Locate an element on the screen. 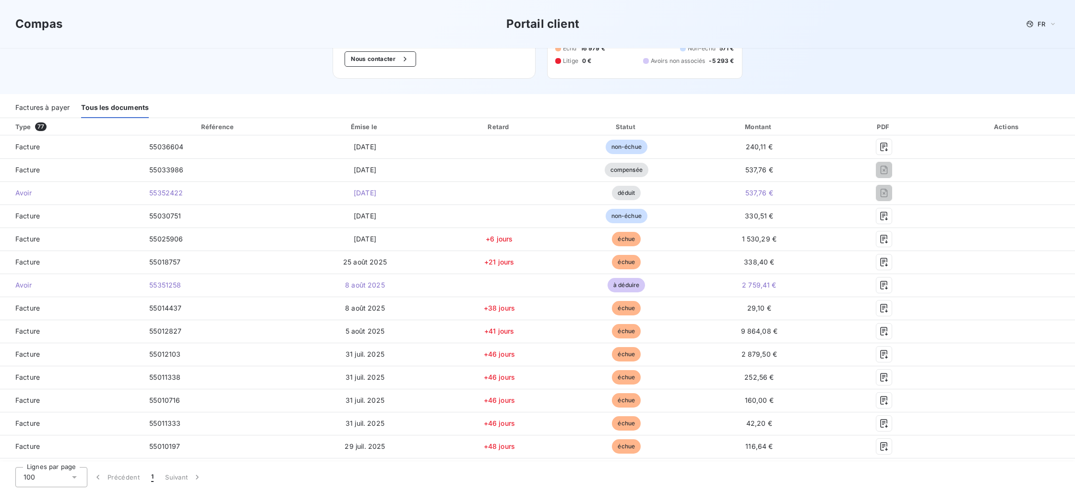 The height and width of the screenshot is (493, 1075). span: 16 979 € is located at coordinates (593, 48).